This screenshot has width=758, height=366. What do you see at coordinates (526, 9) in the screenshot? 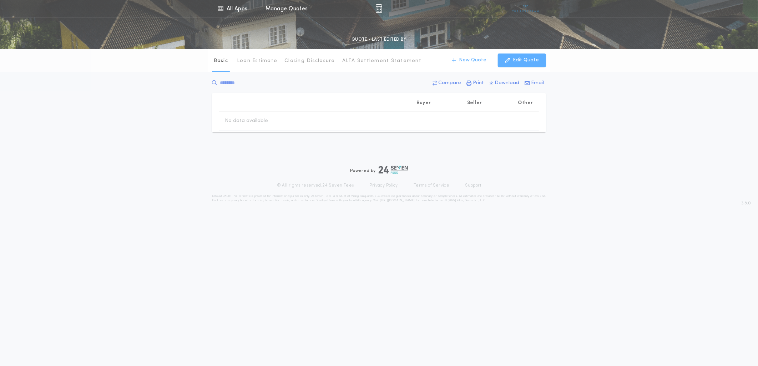
I see `img: vs-icon` at bounding box center [526, 9].